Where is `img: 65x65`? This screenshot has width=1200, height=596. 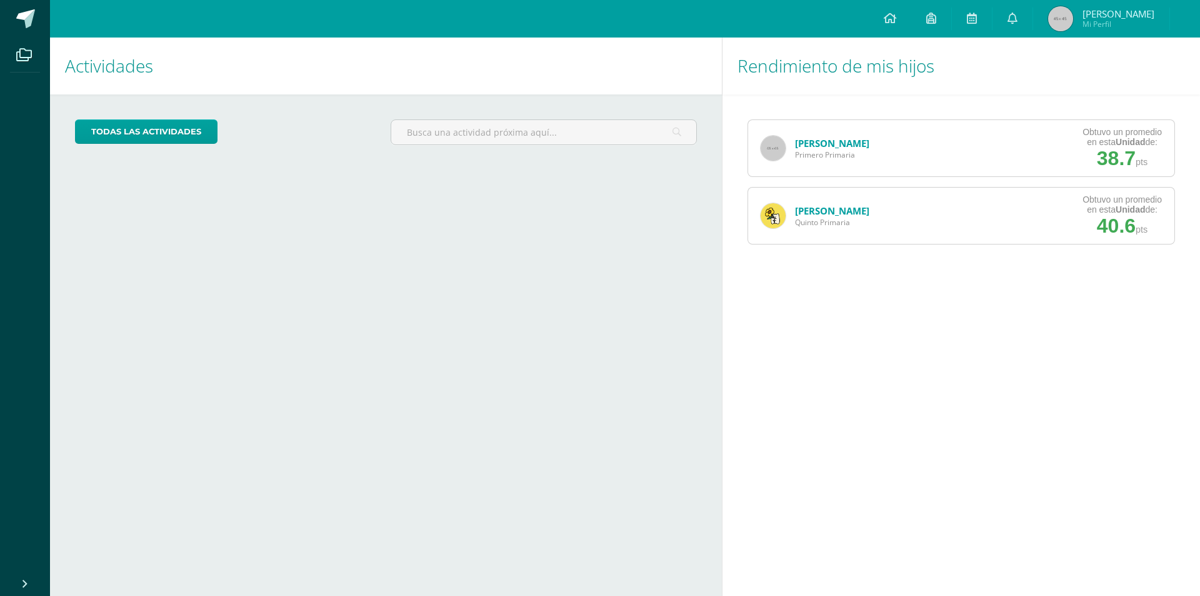 img: 65x65 is located at coordinates (773, 148).